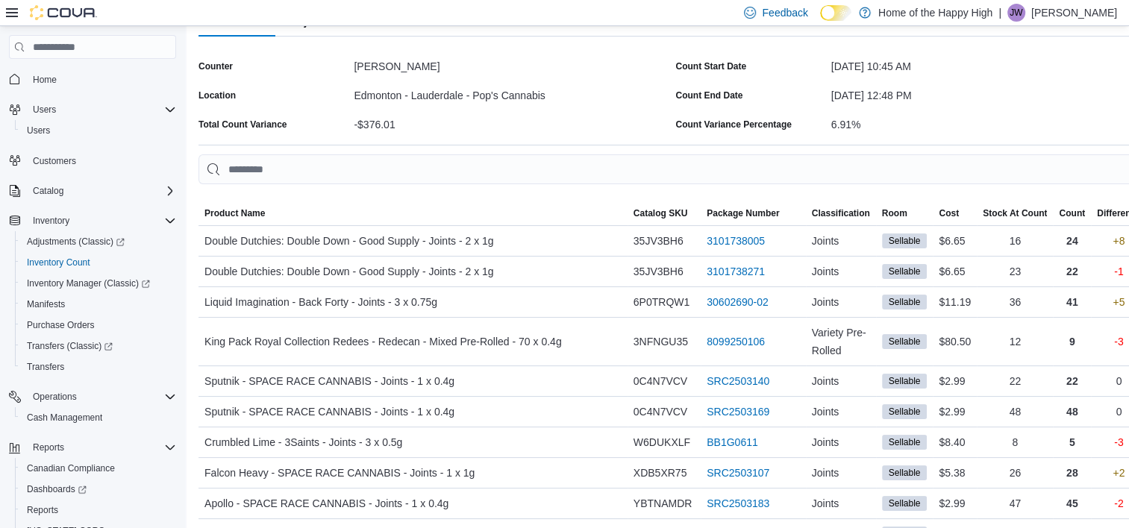 The image size is (1129, 528). What do you see at coordinates (43, 510) in the screenshot?
I see `a: Reports` at bounding box center [43, 510].